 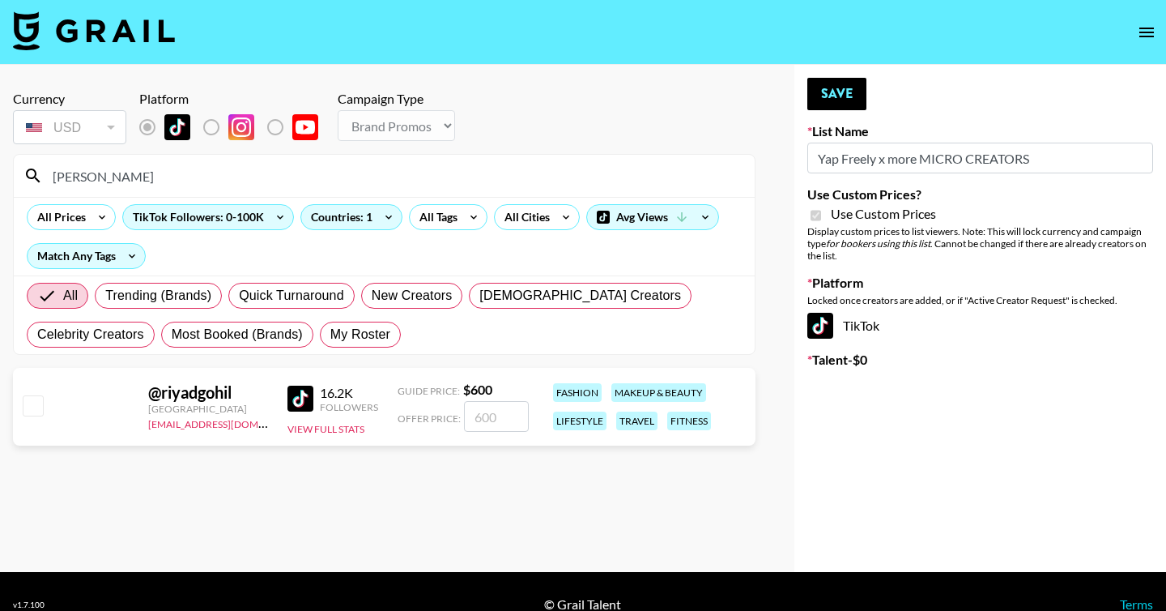 What do you see at coordinates (292, 296) in the screenshot?
I see `span: Quick Turnaround` at bounding box center [292, 296].